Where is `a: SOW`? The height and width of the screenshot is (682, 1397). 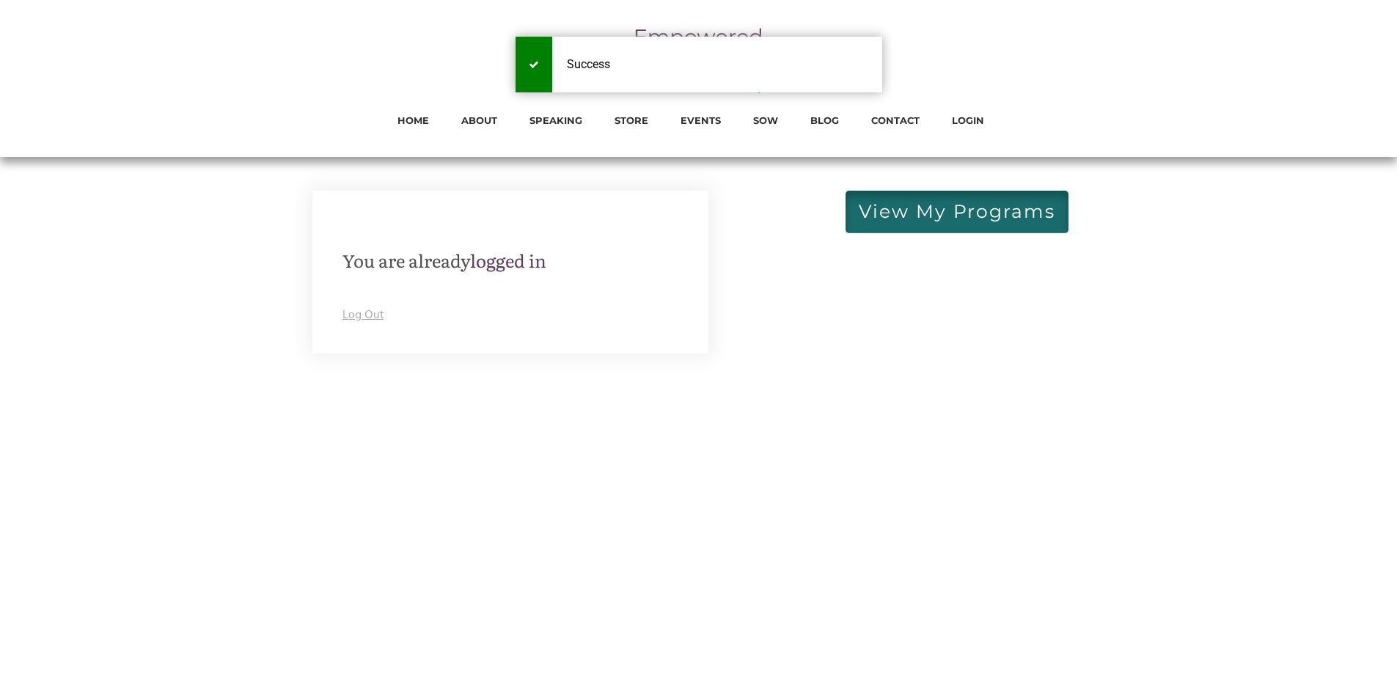
a: SOW is located at coordinates (766, 120).